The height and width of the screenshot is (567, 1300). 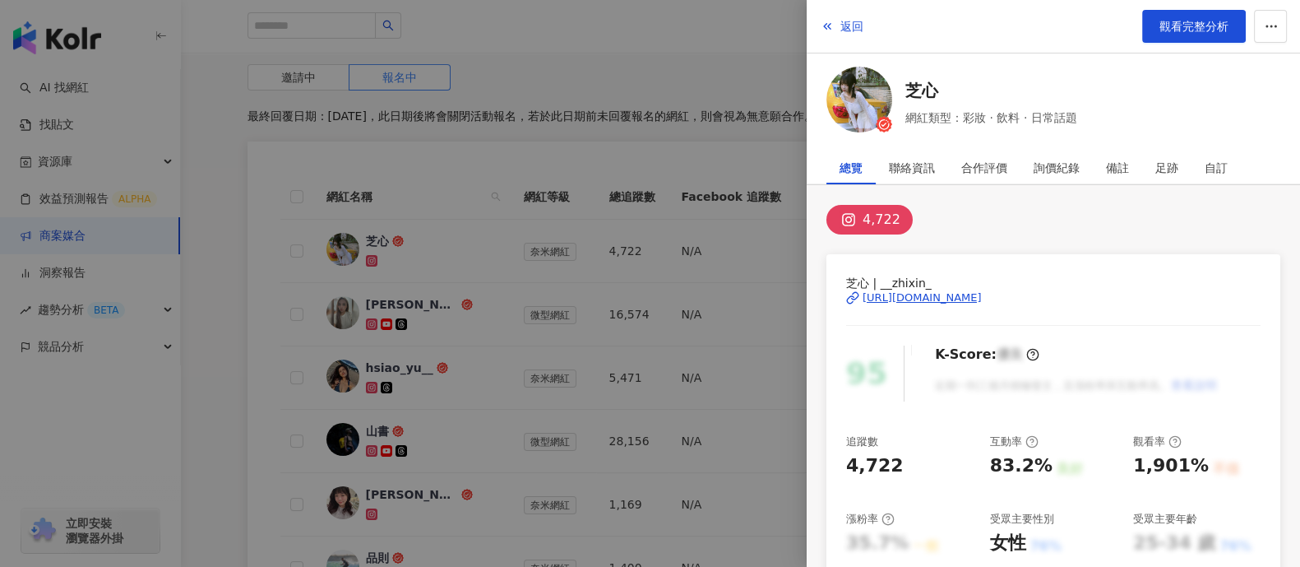 I want to click on button: 4,722, so click(x=869, y=220).